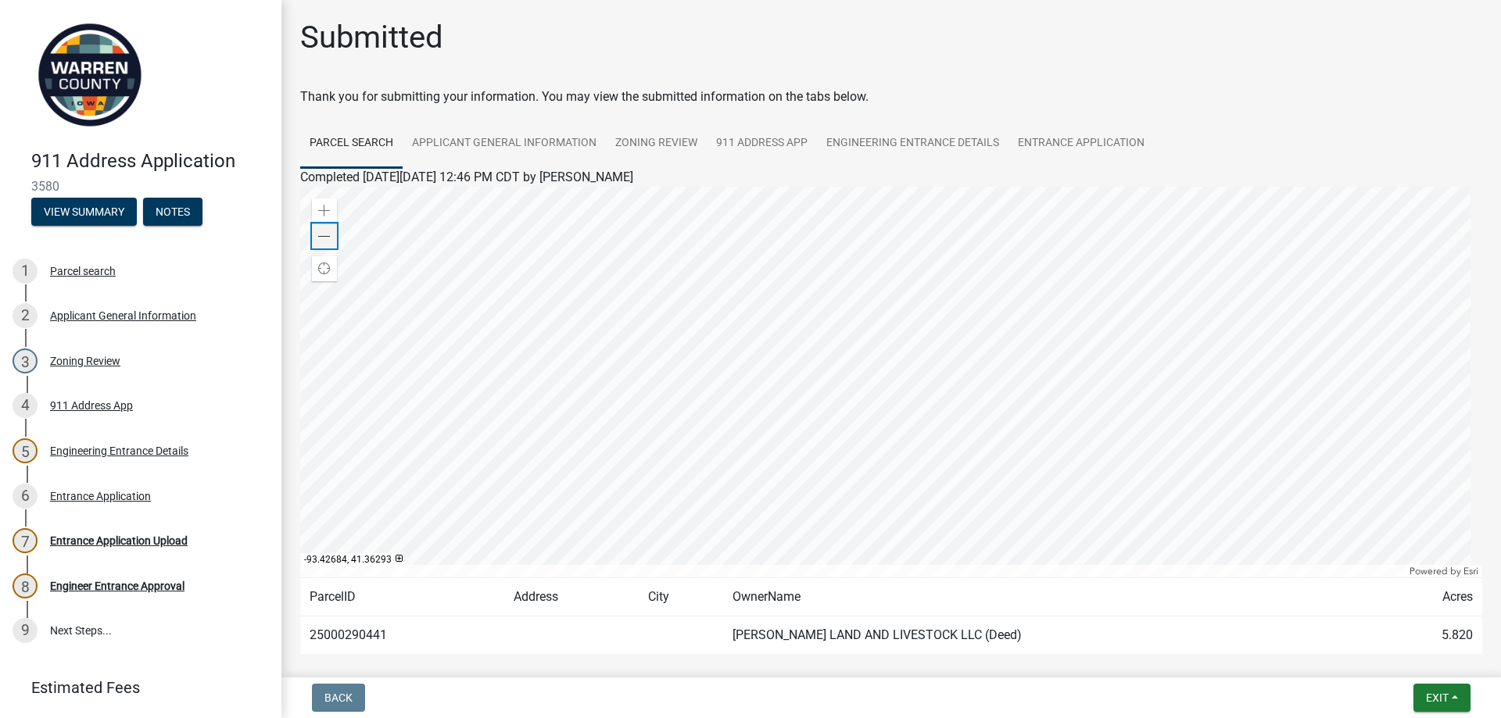 The width and height of the screenshot is (1501, 718). Describe the element at coordinates (117, 586) in the screenshot. I see `div: Engineer Entrance Approval` at that location.